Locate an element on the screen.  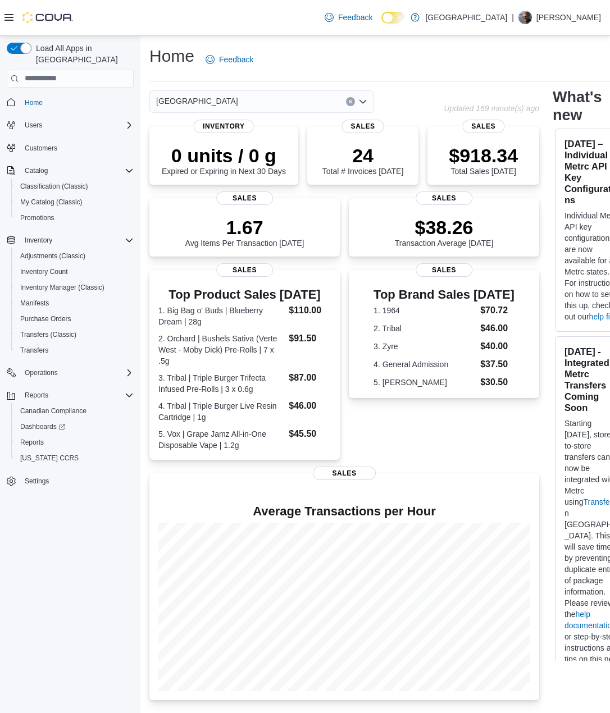
button: Promotions is located at coordinates (75, 218).